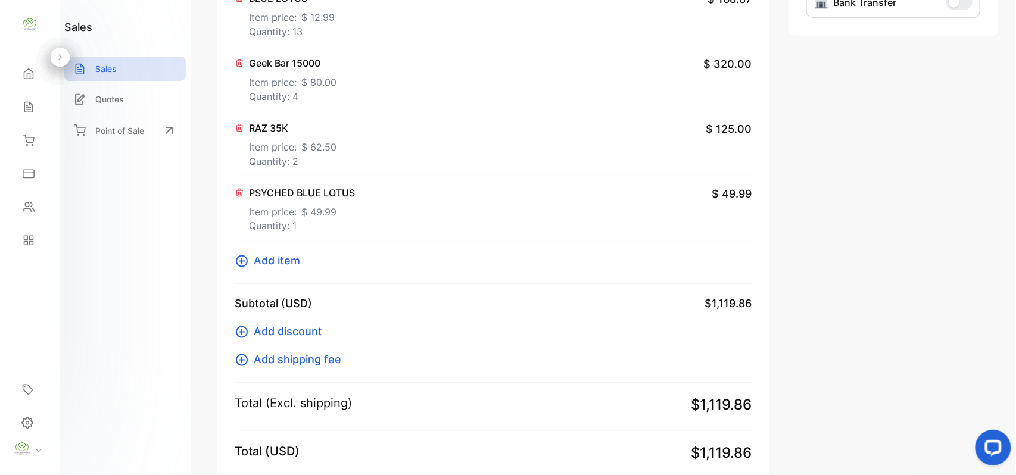 The height and width of the screenshot is (475, 1016). Describe the element at coordinates (120, 130) in the screenshot. I see `p: Point of Sale` at that location.